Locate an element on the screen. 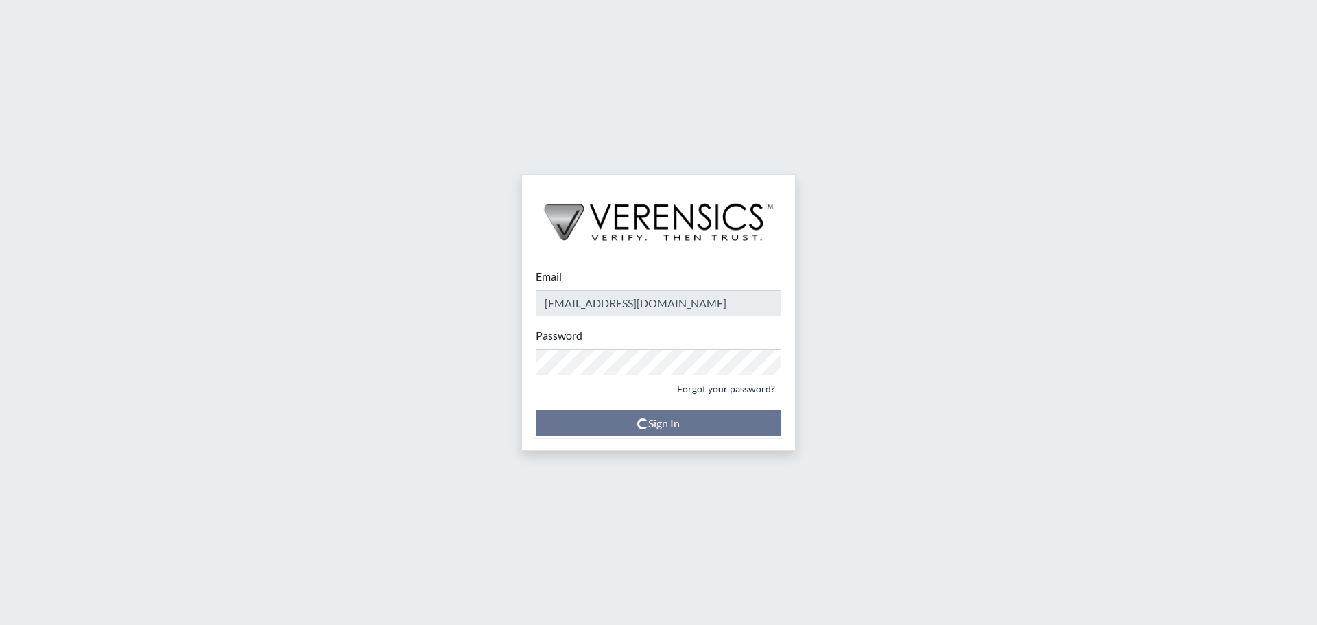 Image resolution: width=1317 pixels, height=625 pixels. img: logo-wide-black.2aad4157.png is located at coordinates (659, 215).